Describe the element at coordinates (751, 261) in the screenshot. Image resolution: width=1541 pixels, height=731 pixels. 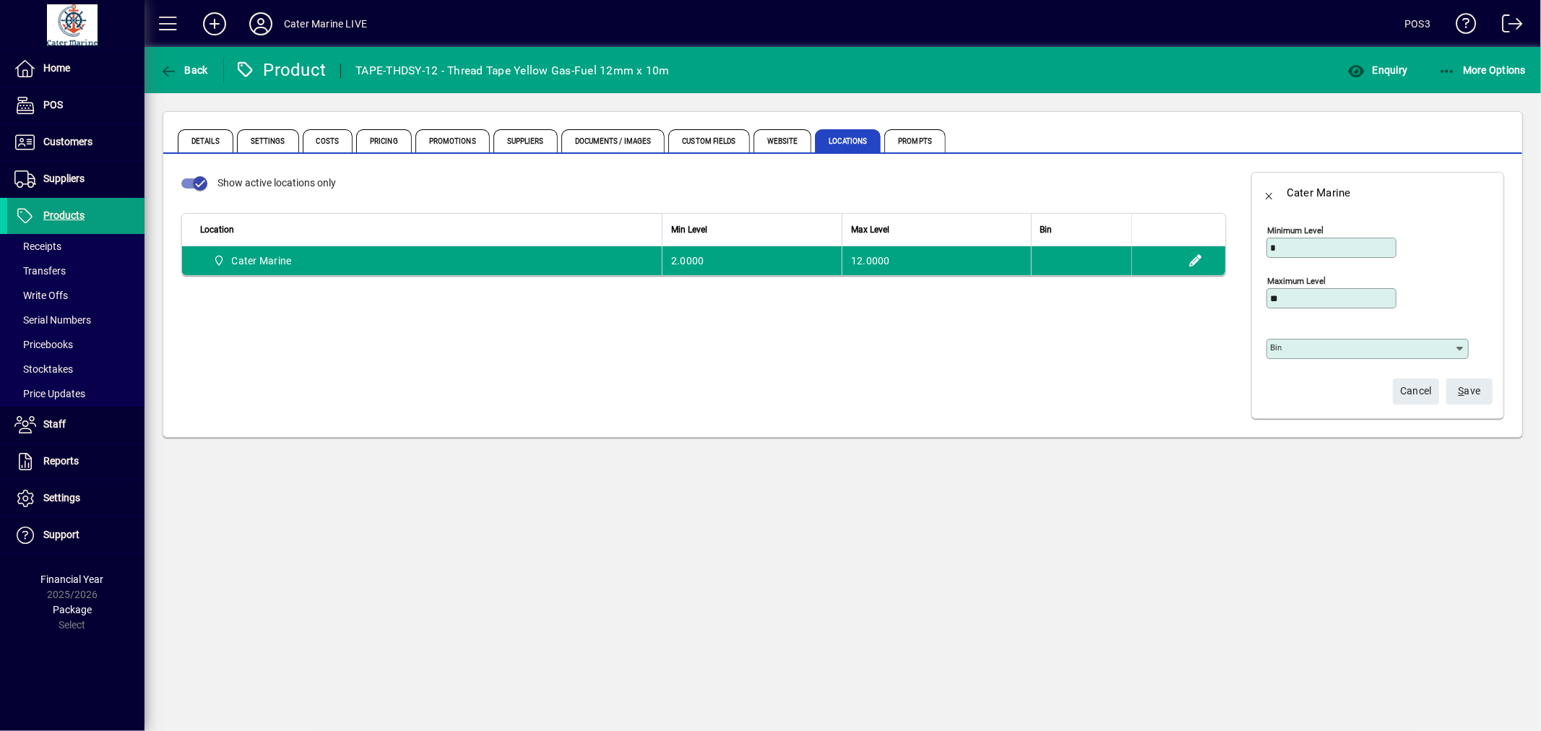
I see `td: 2.0000` at that location.